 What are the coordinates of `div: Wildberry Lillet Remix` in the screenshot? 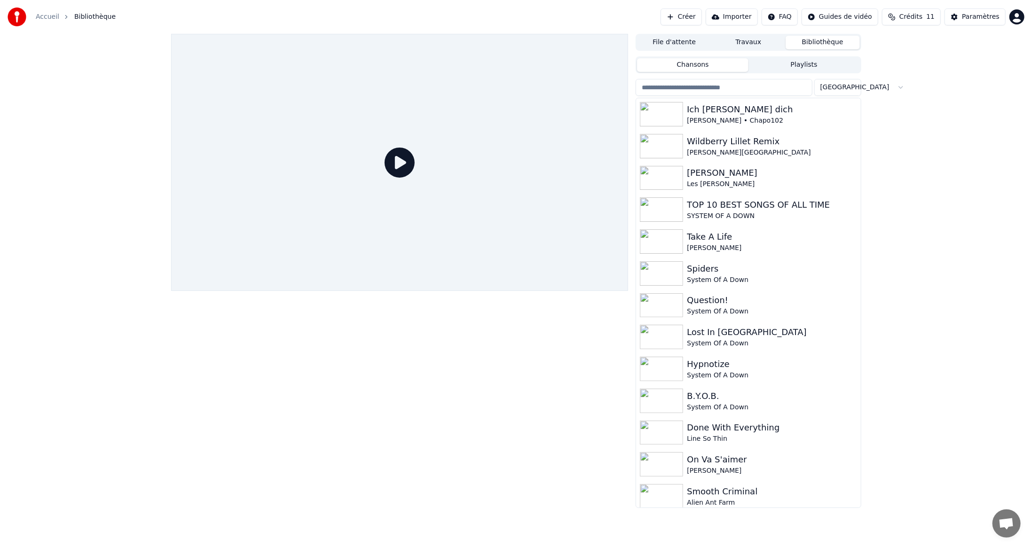 It's located at (772, 142).